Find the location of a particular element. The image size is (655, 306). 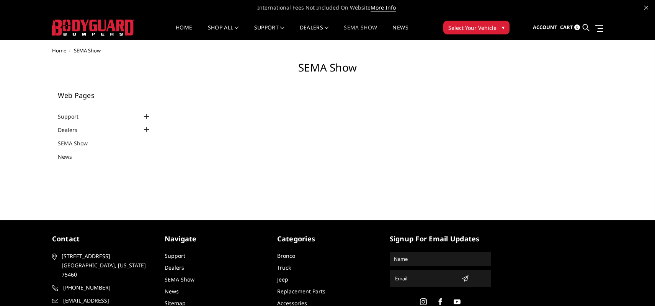

h5: signup for email updates is located at coordinates (440, 239).